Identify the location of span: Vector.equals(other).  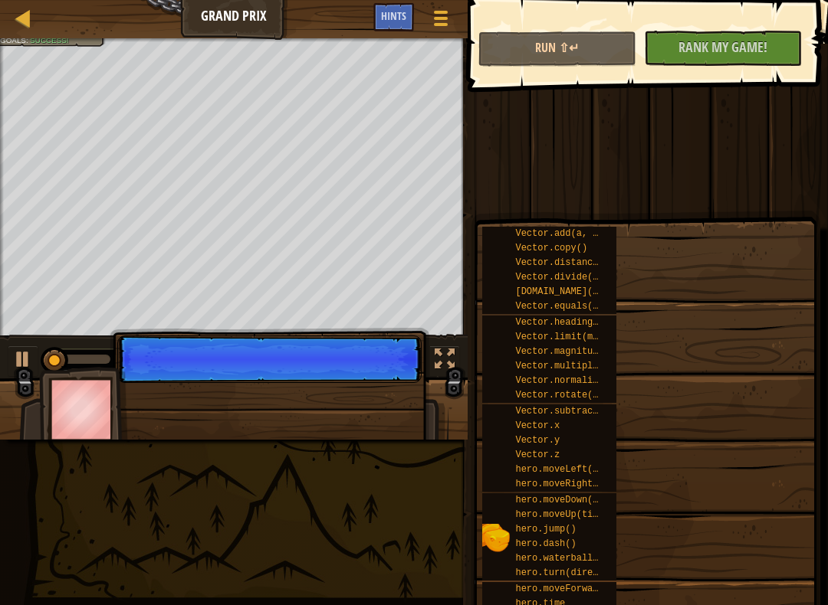
(570, 307).